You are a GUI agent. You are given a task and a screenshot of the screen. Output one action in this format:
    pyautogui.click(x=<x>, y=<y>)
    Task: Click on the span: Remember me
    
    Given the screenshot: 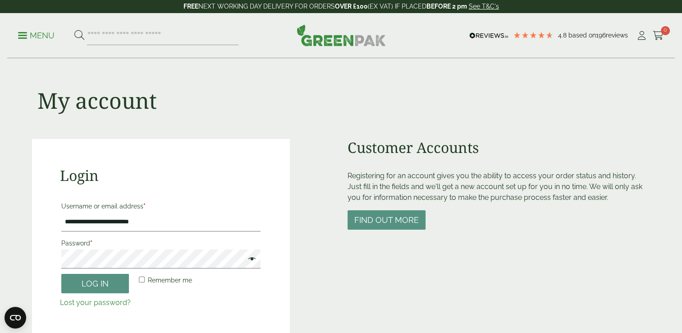 What is the action you would take?
    pyautogui.click(x=170, y=280)
    